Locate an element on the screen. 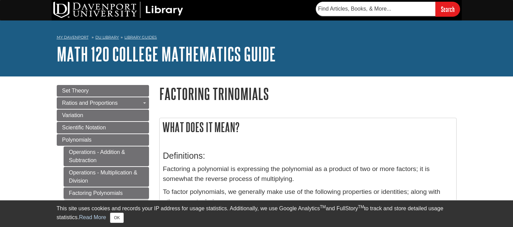 This screenshot has height=227, width=513. a: Ratios and Proportions is located at coordinates (103, 103).